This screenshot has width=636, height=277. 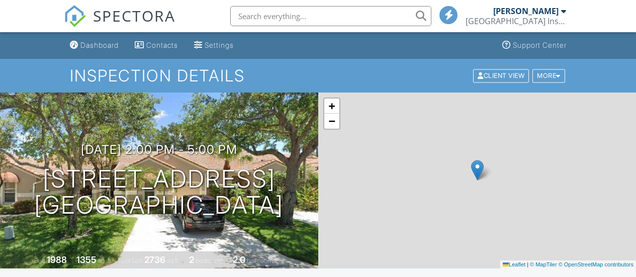 What do you see at coordinates (134, 16) in the screenshot?
I see `span: SPECTORA` at bounding box center [134, 16].